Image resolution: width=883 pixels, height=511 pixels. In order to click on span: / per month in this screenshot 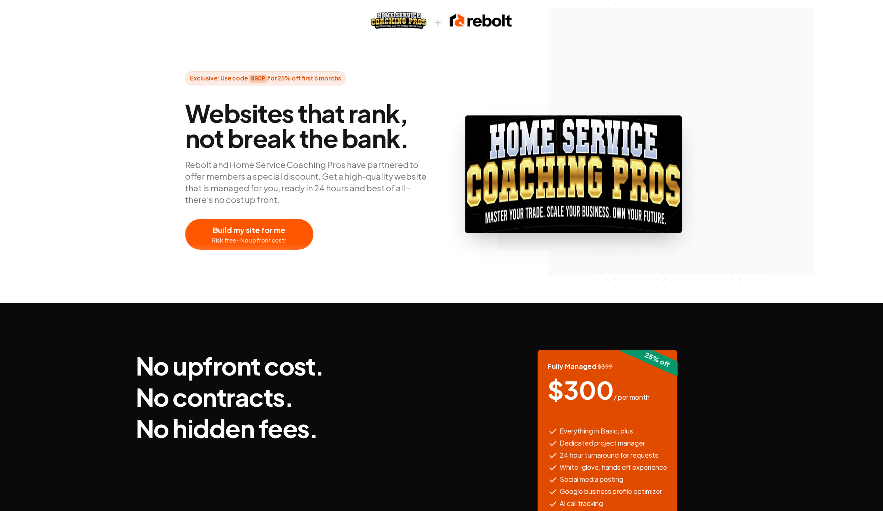, I will do `click(632, 397)`.